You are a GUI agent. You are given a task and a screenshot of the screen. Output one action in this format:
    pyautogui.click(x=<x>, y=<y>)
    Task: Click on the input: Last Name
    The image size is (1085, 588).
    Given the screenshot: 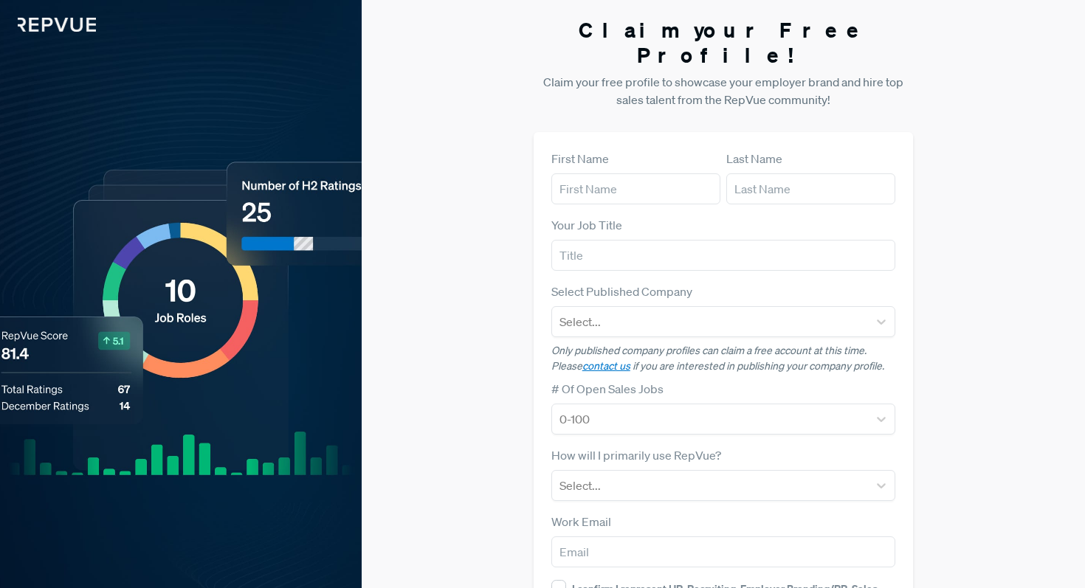 What is the action you would take?
    pyautogui.click(x=810, y=189)
    